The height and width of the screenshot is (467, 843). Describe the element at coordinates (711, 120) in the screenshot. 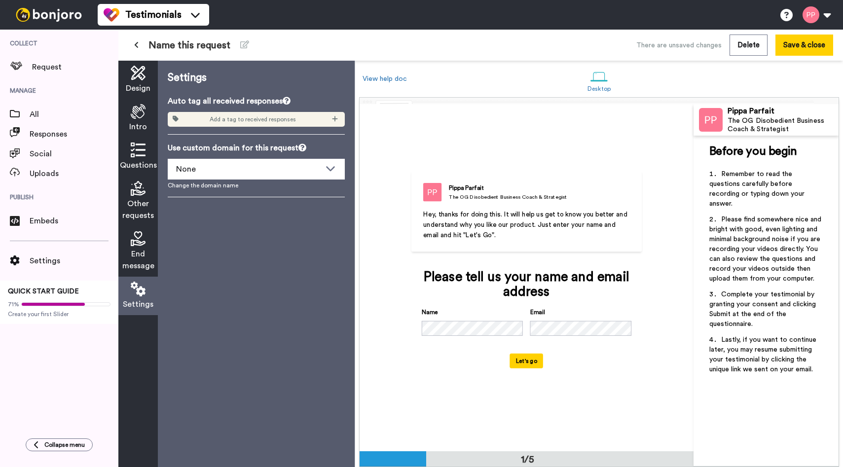

I see `img: Profile Image` at that location.